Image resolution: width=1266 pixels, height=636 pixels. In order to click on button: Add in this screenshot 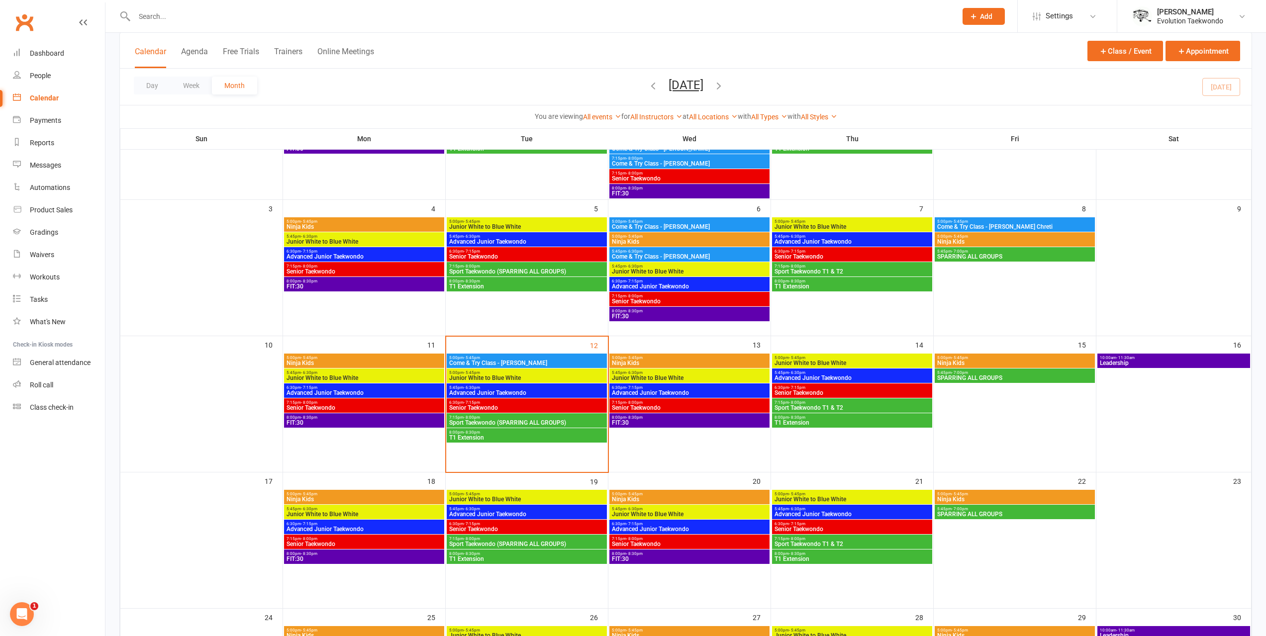, I will do `click(984, 16)`.